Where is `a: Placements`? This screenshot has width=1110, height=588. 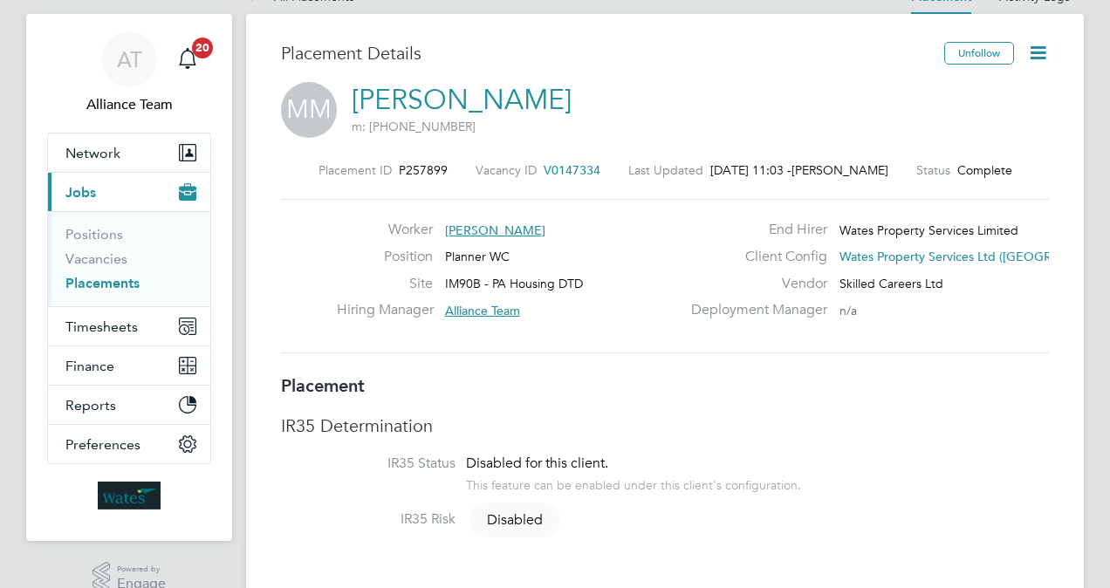 a: Placements is located at coordinates (102, 283).